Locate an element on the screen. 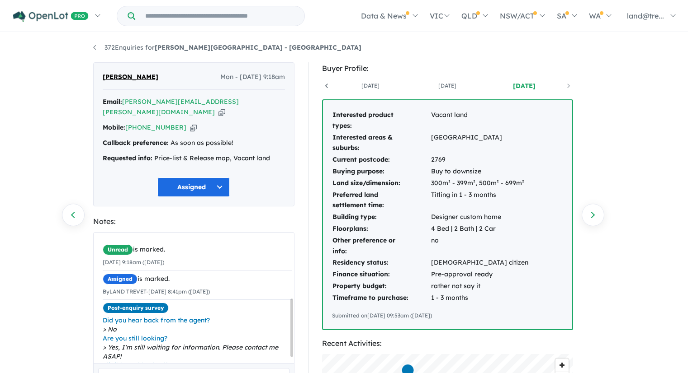 This screenshot has height=373, width=688. td: Property budget: is located at coordinates (381, 287).